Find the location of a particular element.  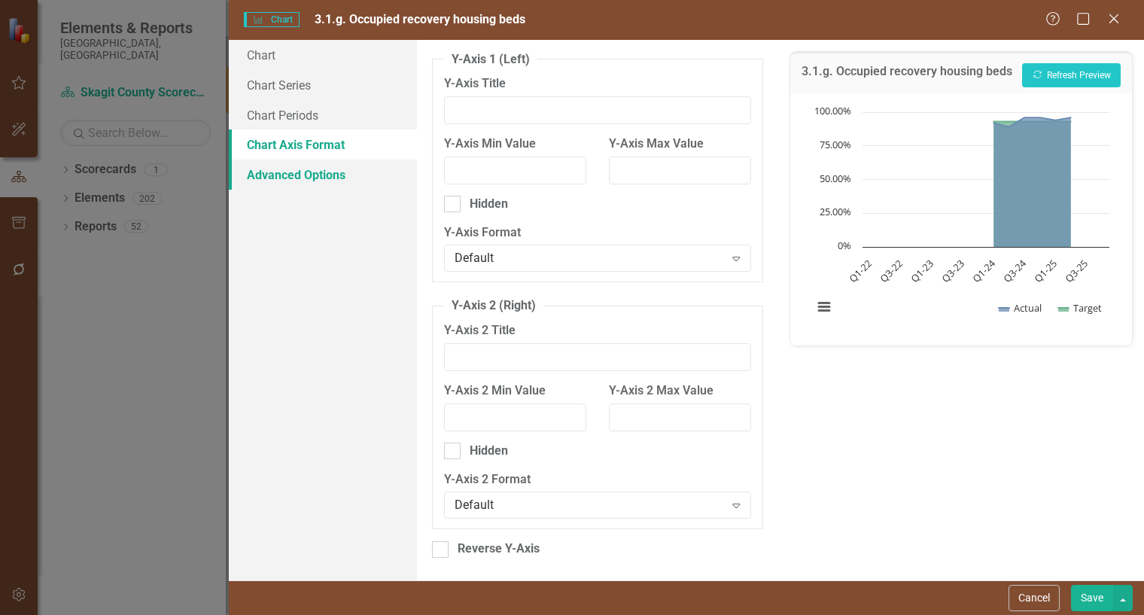

text: Q3-25 is located at coordinates (1076, 270).